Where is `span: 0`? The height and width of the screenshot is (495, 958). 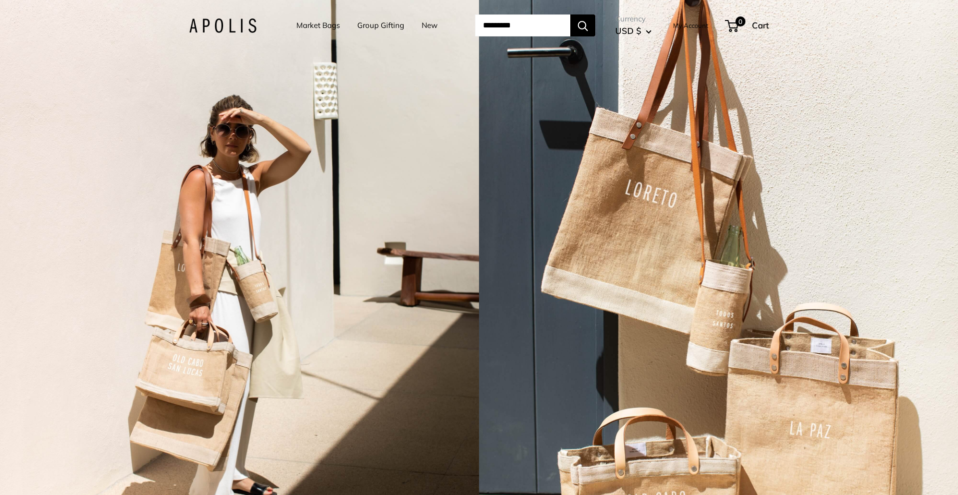 span: 0 is located at coordinates (740, 21).